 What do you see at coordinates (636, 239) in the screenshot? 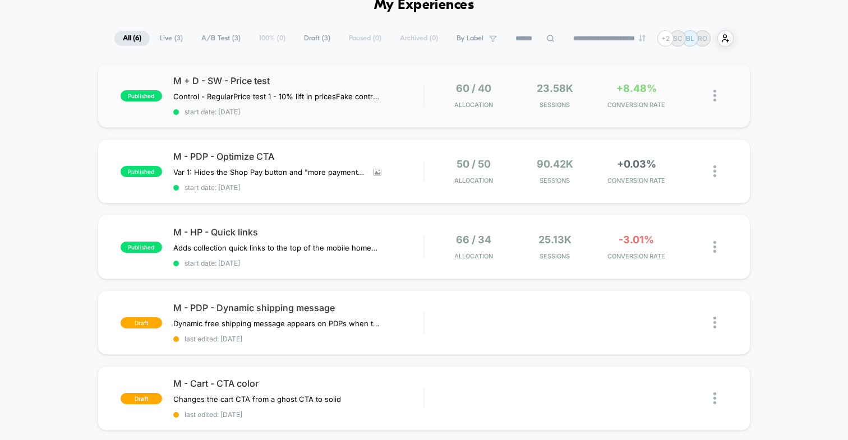
I see `span: -3.01%` at bounding box center [636, 239].